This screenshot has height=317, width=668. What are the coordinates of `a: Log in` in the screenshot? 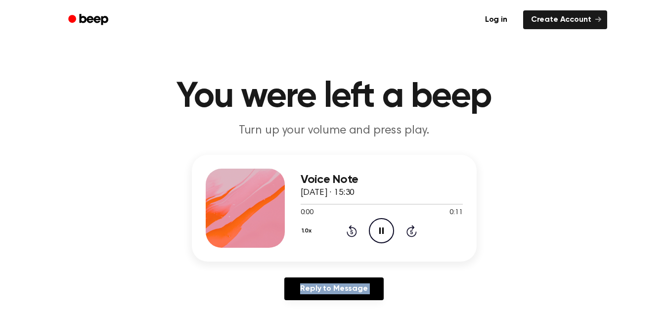 It's located at (496, 20).